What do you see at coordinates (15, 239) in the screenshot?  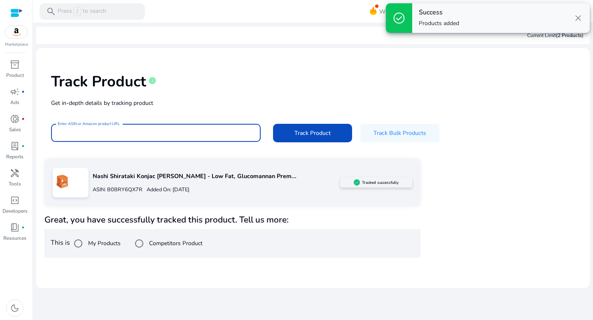 I see `p: Resources` at bounding box center [15, 239].